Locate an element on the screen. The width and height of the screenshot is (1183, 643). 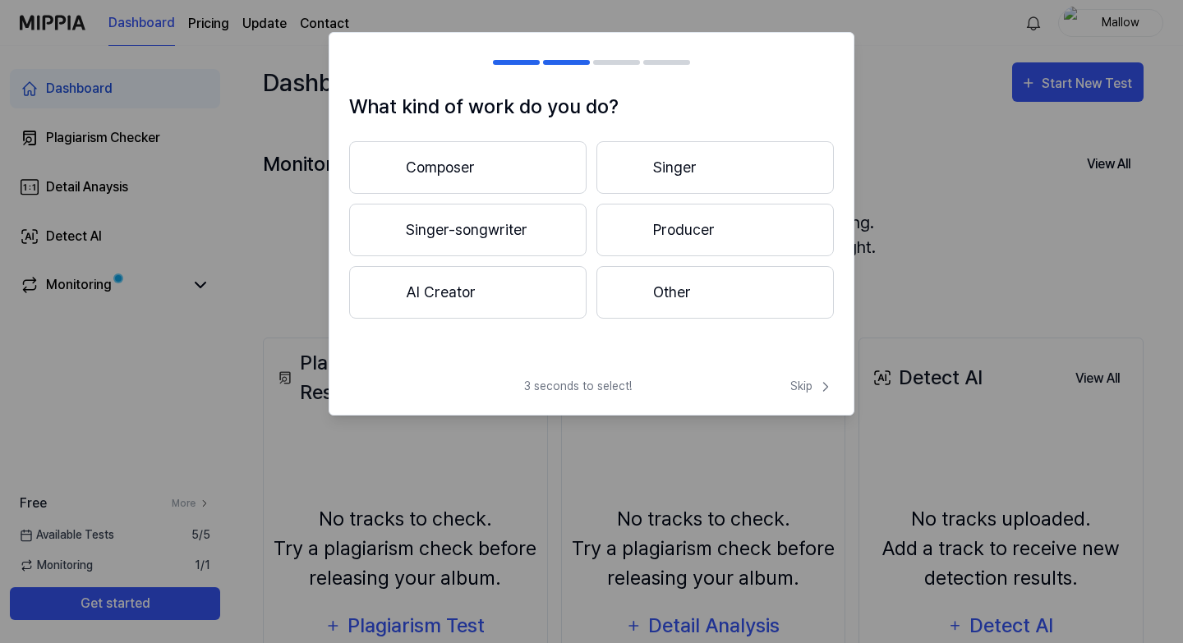
span: 3 seconds to select! is located at coordinates (577, 386).